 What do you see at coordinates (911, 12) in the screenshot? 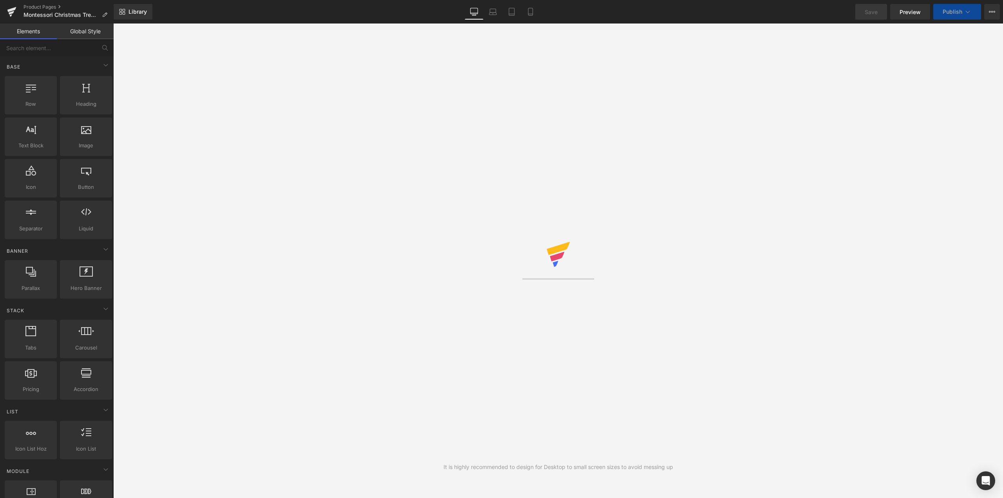
I see `span: Preview` at bounding box center [911, 12].